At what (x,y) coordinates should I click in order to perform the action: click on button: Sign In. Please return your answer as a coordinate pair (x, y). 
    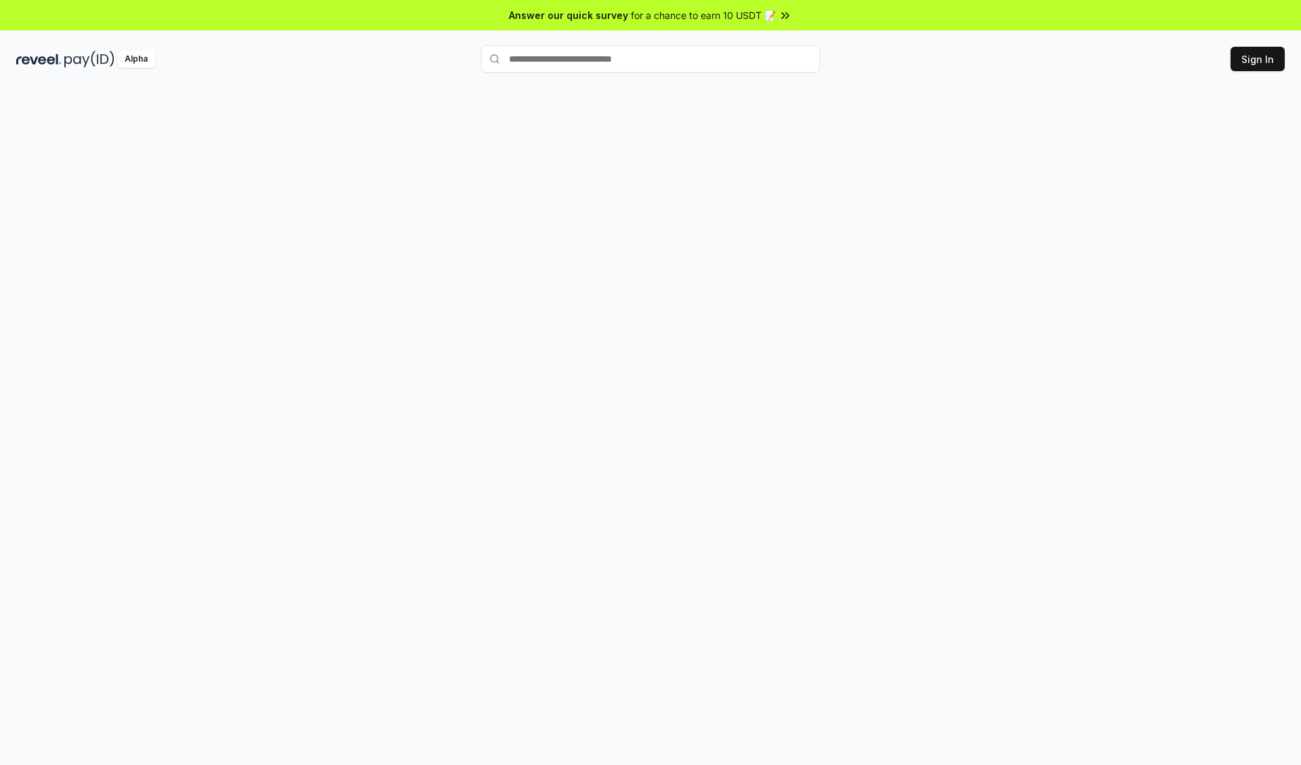
    Looking at the image, I should click on (1258, 59).